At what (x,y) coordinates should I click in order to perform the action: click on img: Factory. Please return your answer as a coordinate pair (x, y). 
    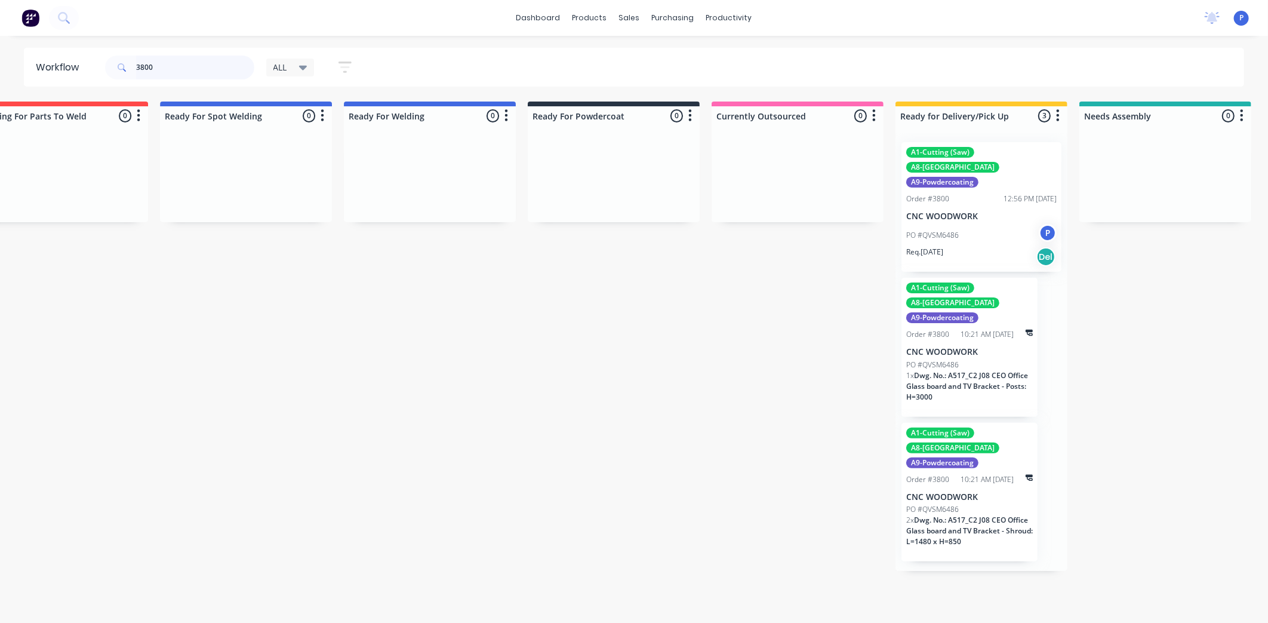
    Looking at the image, I should click on (30, 18).